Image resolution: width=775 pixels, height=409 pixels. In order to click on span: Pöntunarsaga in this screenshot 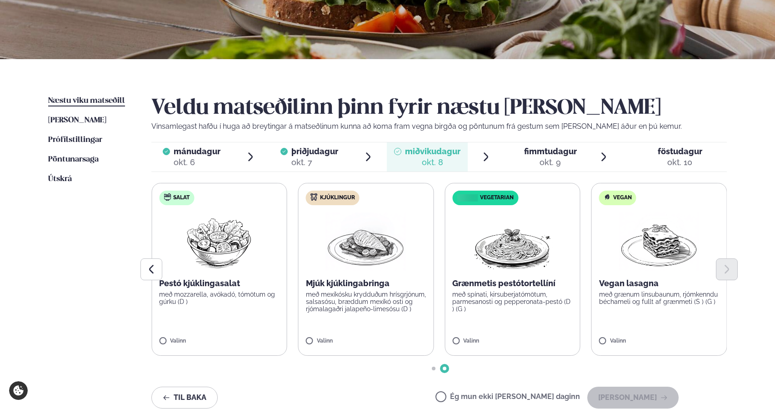, I will do `click(73, 159)`.